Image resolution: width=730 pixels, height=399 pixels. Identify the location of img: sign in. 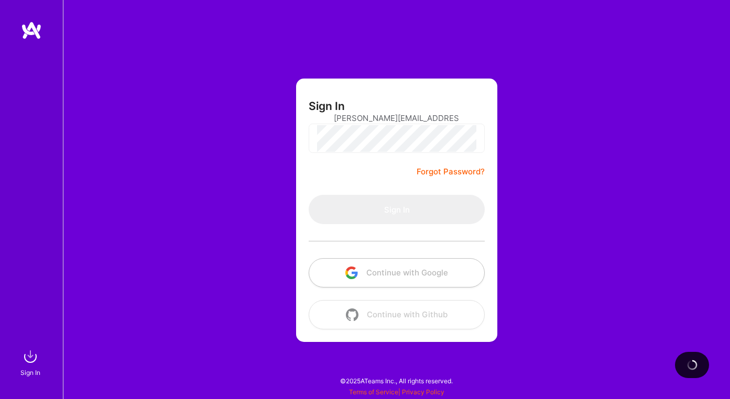
(30, 357).